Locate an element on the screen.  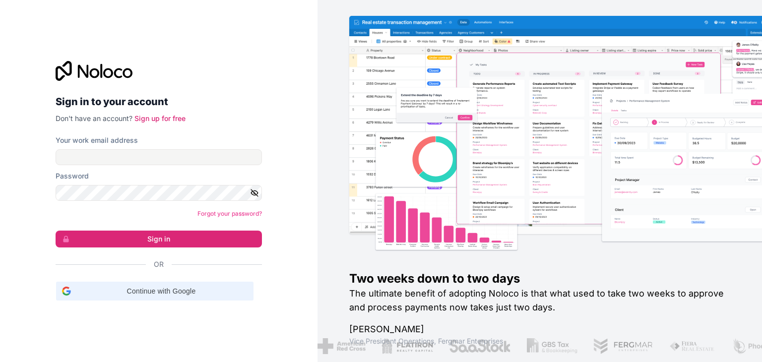
h1: Two weeks down to two days is located at coordinates (540, 279).